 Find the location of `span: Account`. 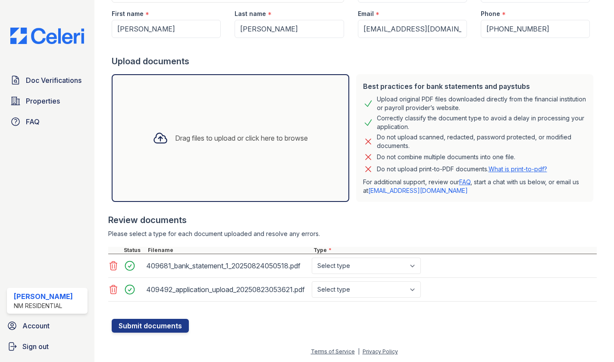

span: Account is located at coordinates (36, 325).